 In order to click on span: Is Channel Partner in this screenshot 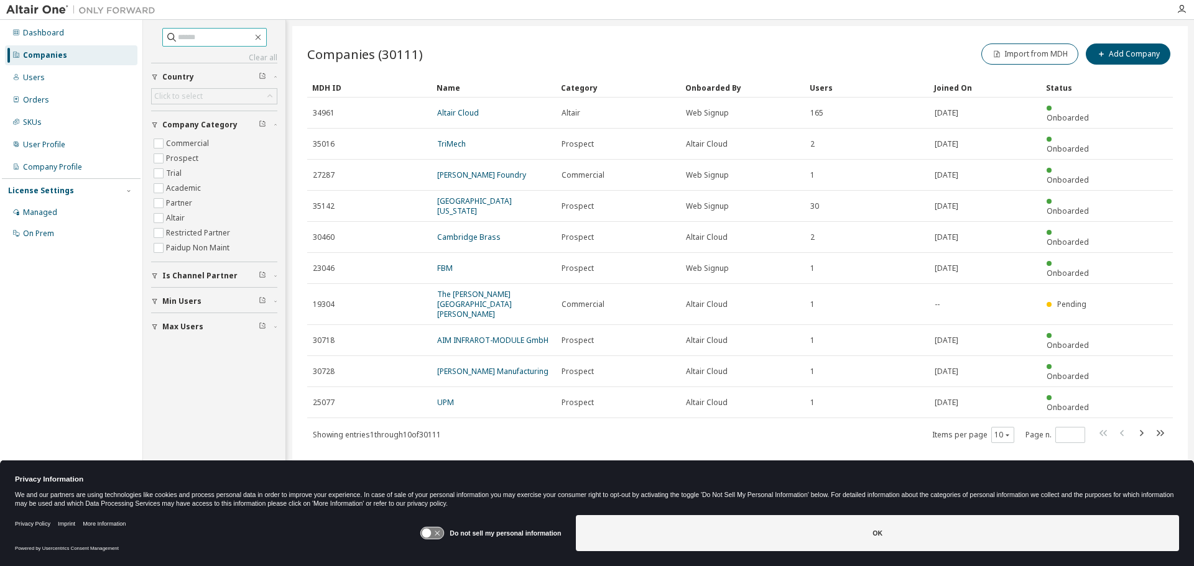, I will do `click(200, 276)`.